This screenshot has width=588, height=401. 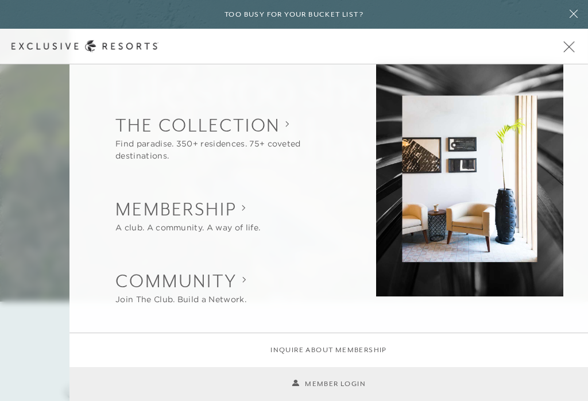 What do you see at coordinates (328, 350) in the screenshot?
I see `a: Inquire about membership` at bounding box center [328, 350].